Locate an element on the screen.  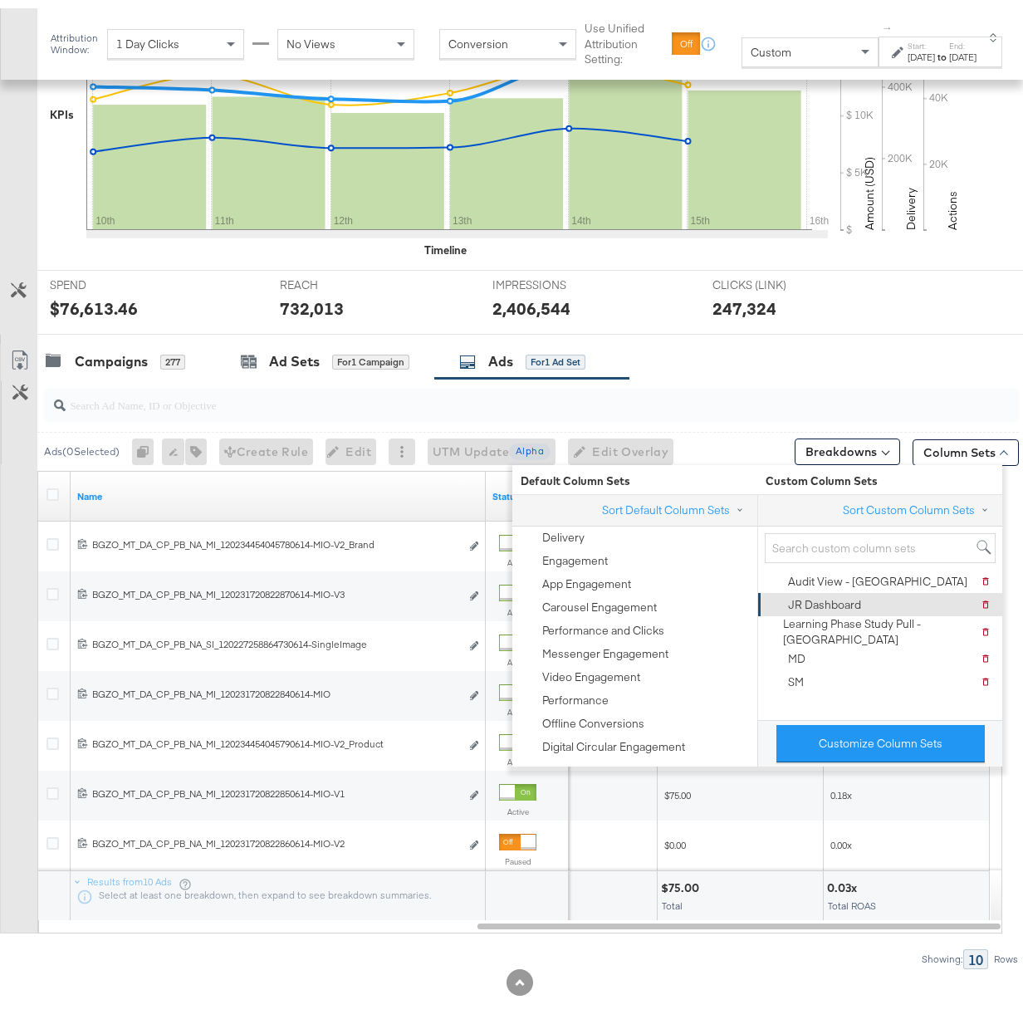
button: Sort Custom Column Sets is located at coordinates (918, 501).